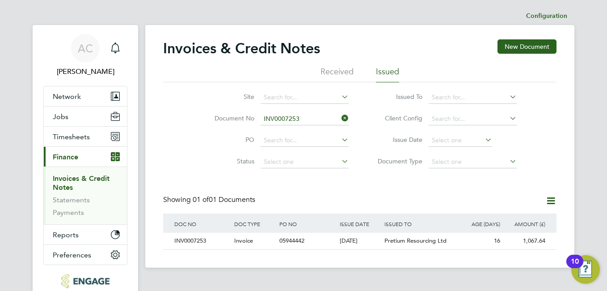 The height and width of the screenshot is (291, 607). Describe the element at coordinates (586, 269) in the screenshot. I see `button: Open Resource Center, 10 new notifications` at that location.